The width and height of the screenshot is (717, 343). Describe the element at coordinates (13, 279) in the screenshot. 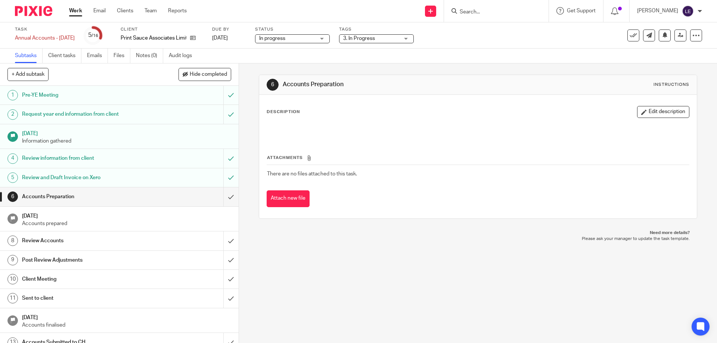

I see `div: 10` at that location.